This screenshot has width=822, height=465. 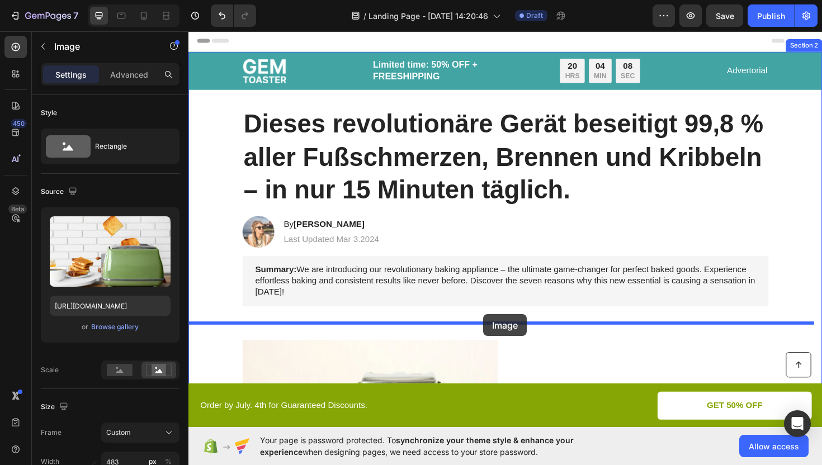 I want to click on div: Scale, so click(x=50, y=370).